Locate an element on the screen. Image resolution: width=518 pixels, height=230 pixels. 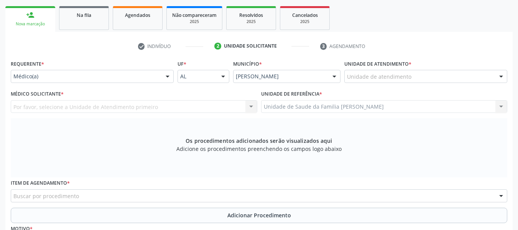
label: Unidade de atendimento is located at coordinates (378, 64).